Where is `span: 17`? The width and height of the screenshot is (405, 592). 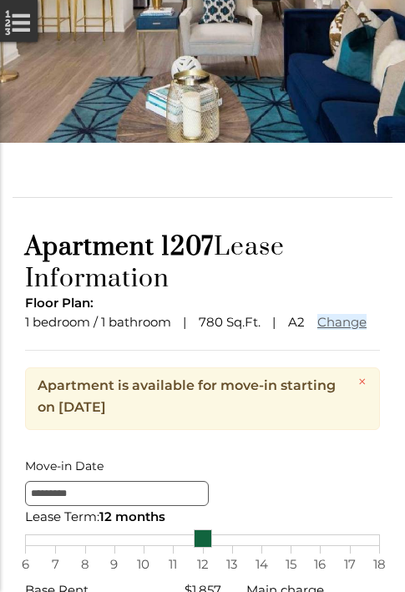
span: 17 is located at coordinates (350, 565).